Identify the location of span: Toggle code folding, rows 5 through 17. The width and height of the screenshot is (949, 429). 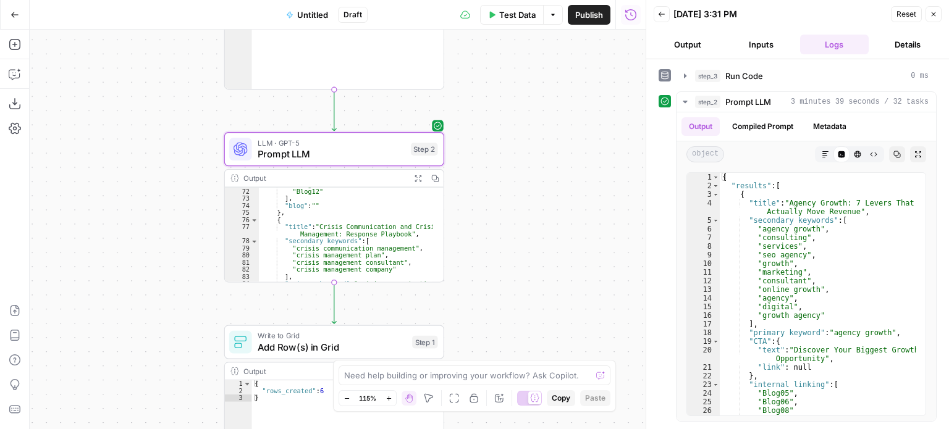
(715, 220).